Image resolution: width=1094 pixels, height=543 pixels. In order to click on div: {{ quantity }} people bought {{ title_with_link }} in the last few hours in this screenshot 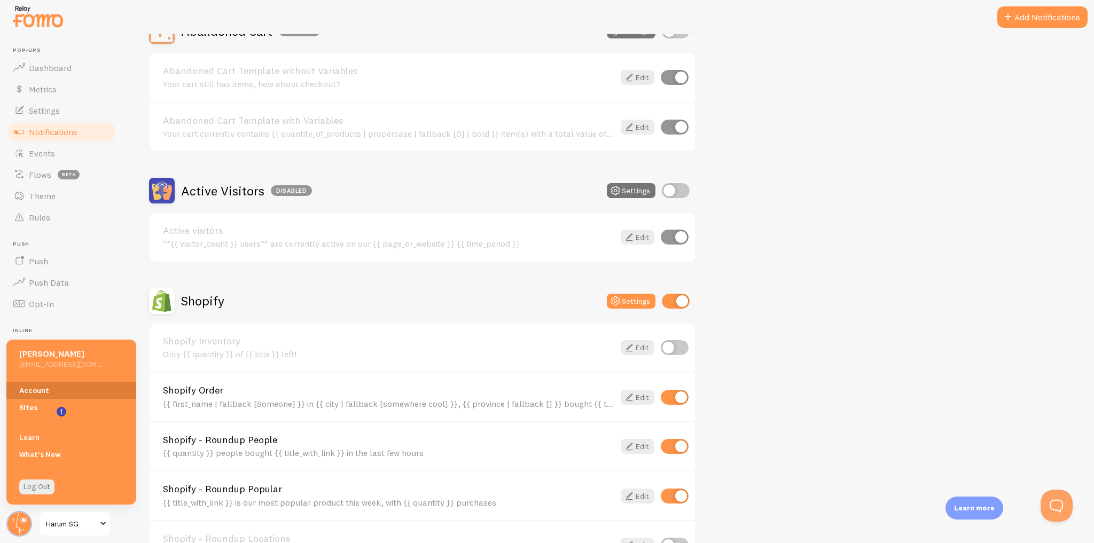, I will do `click(389, 453)`.